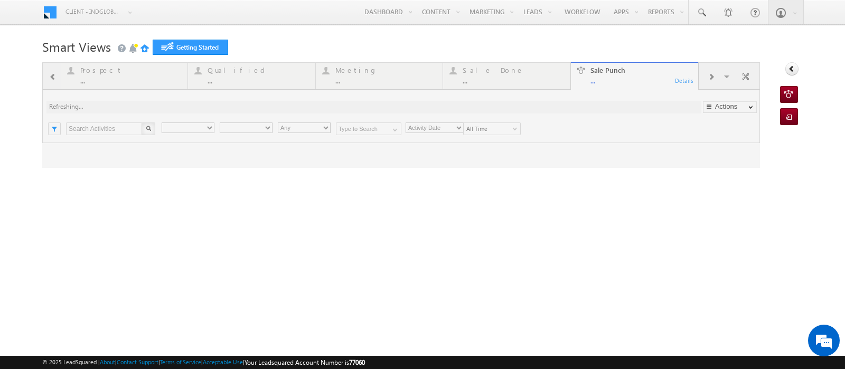 This screenshot has height=369, width=845. What do you see at coordinates (93, 12) in the screenshot?
I see `span: Client - indglobal1 (77060)` at bounding box center [93, 12].